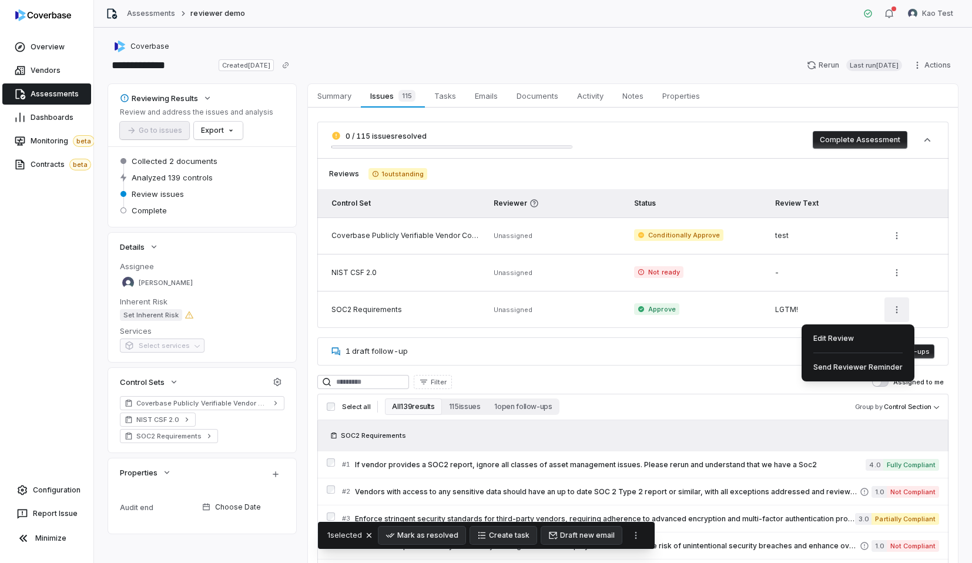 The width and height of the screenshot is (972, 563). What do you see at coordinates (636, 536) in the screenshot?
I see `button: More actions` at bounding box center [636, 536].